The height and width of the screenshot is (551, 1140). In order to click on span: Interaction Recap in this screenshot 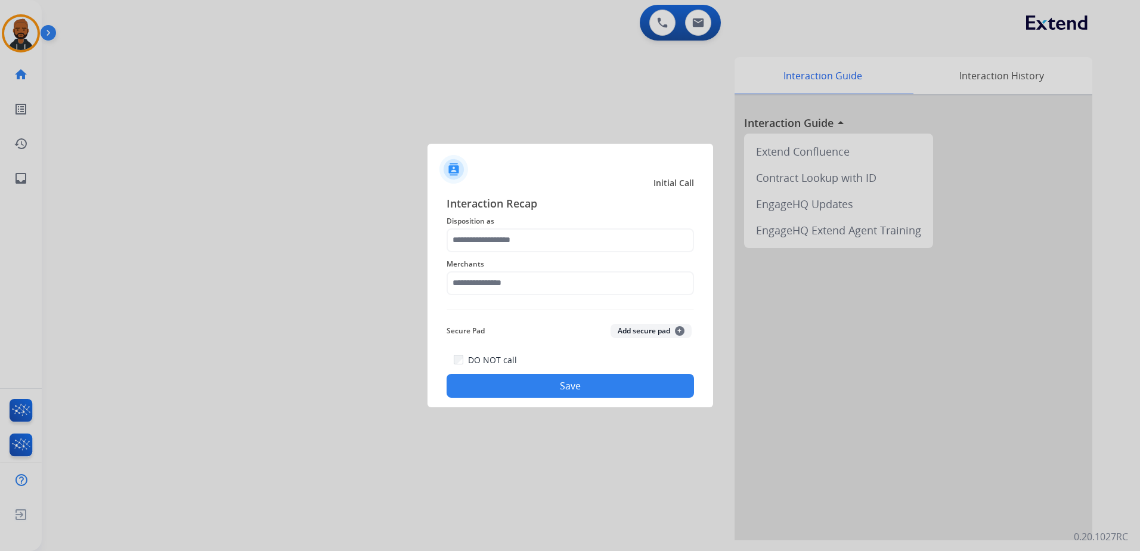, I will do `click(570, 205)`.